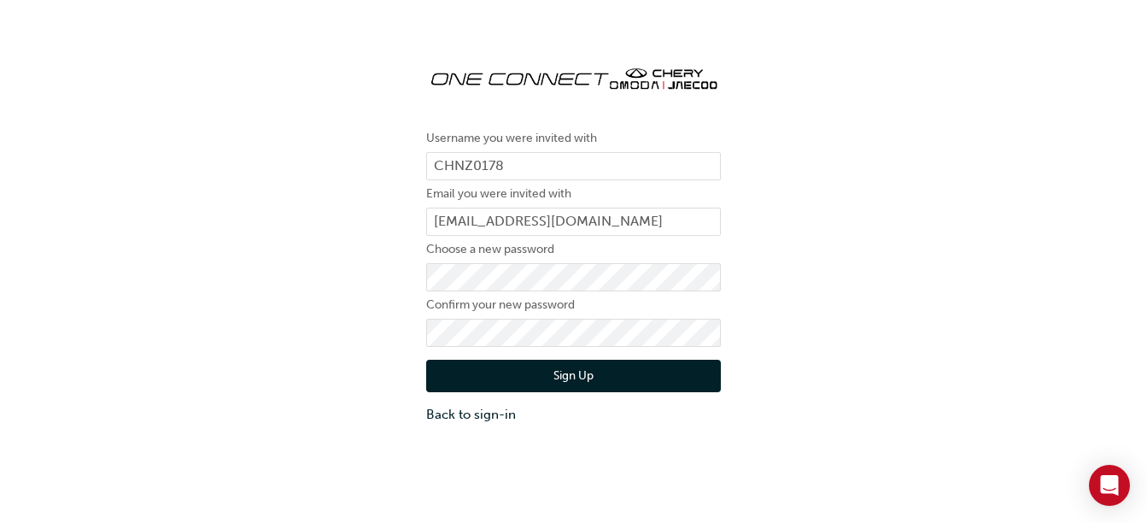 The image size is (1147, 523). What do you see at coordinates (573, 305) in the screenshot?
I see `label: Confirm your new password` at bounding box center [573, 305].